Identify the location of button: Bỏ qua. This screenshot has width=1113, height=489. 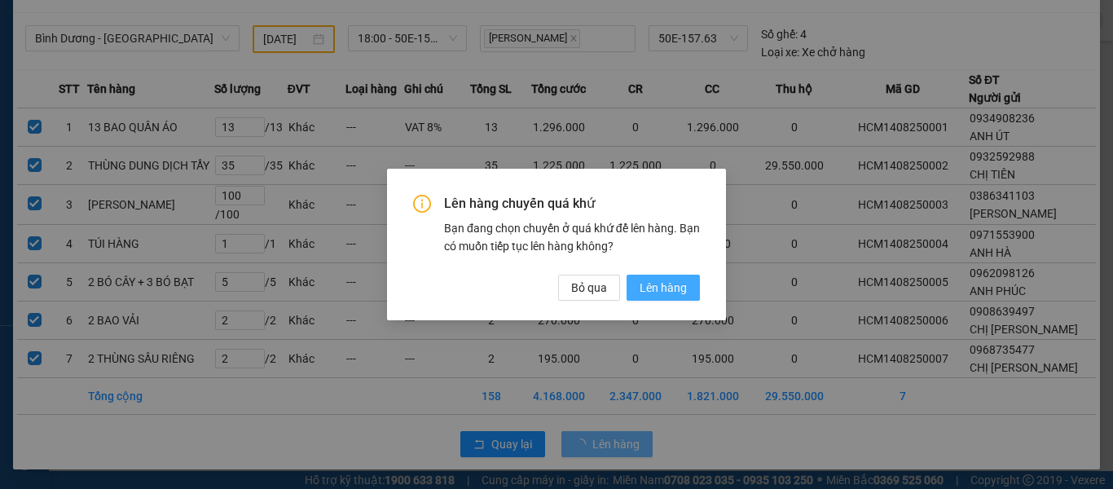
(589, 288).